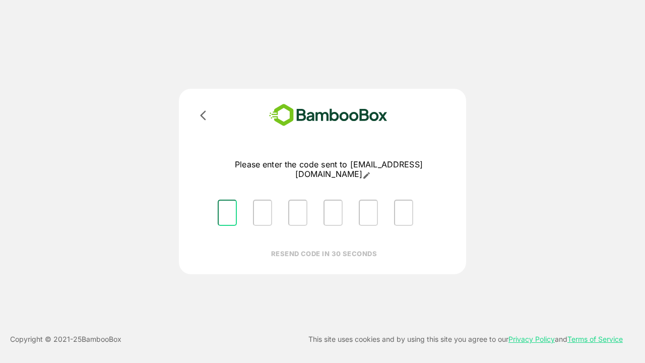  What do you see at coordinates (532, 339) in the screenshot?
I see `a: Privacy Policy` at bounding box center [532, 339].